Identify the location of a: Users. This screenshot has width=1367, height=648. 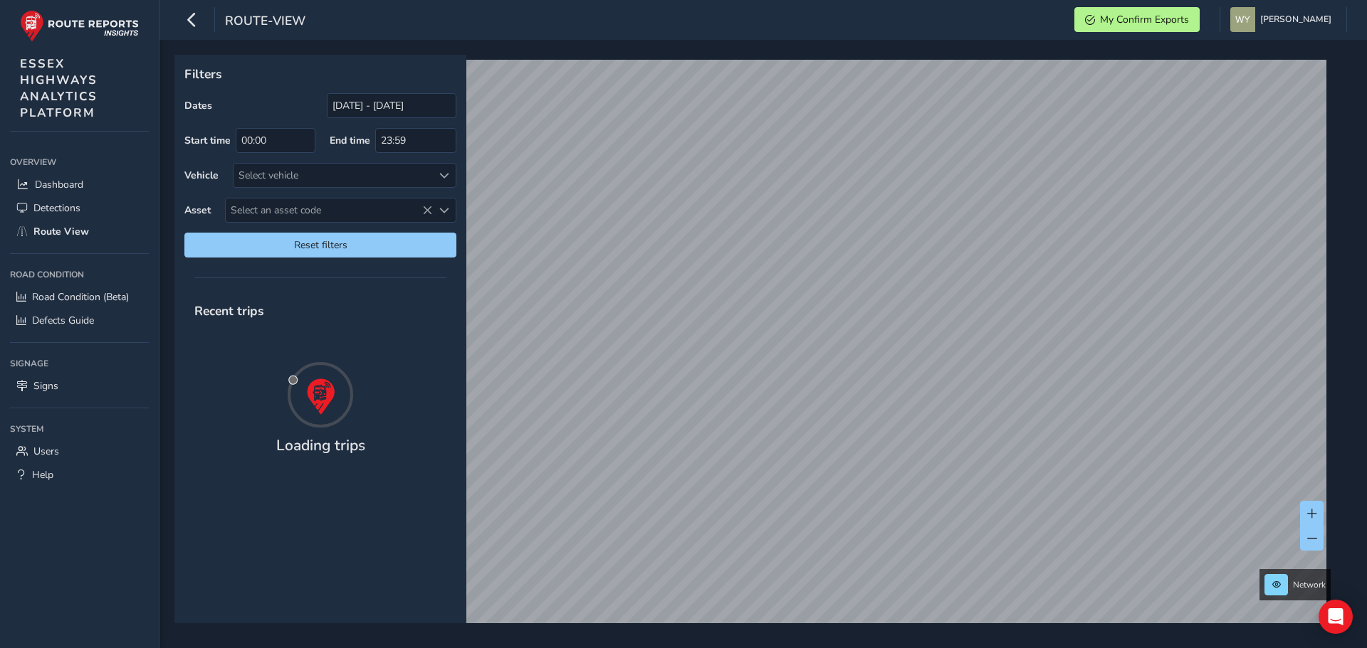
(79, 451).